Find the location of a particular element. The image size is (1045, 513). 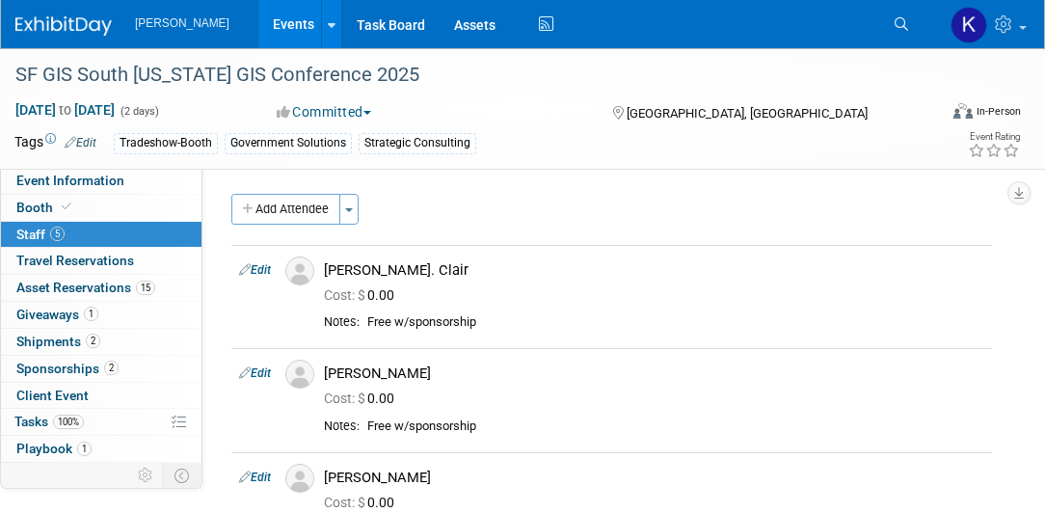

td: Toggle Event Tabs is located at coordinates (182, 475).